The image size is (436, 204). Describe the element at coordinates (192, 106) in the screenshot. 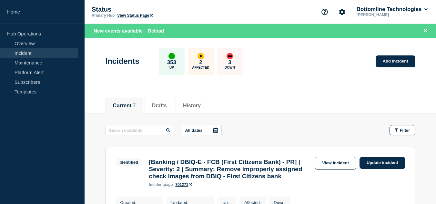

I see `button: History` at that location.